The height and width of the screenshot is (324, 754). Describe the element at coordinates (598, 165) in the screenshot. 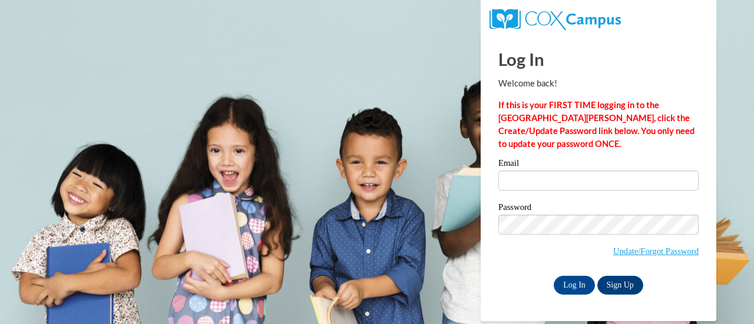

I see `label: Email` at that location.